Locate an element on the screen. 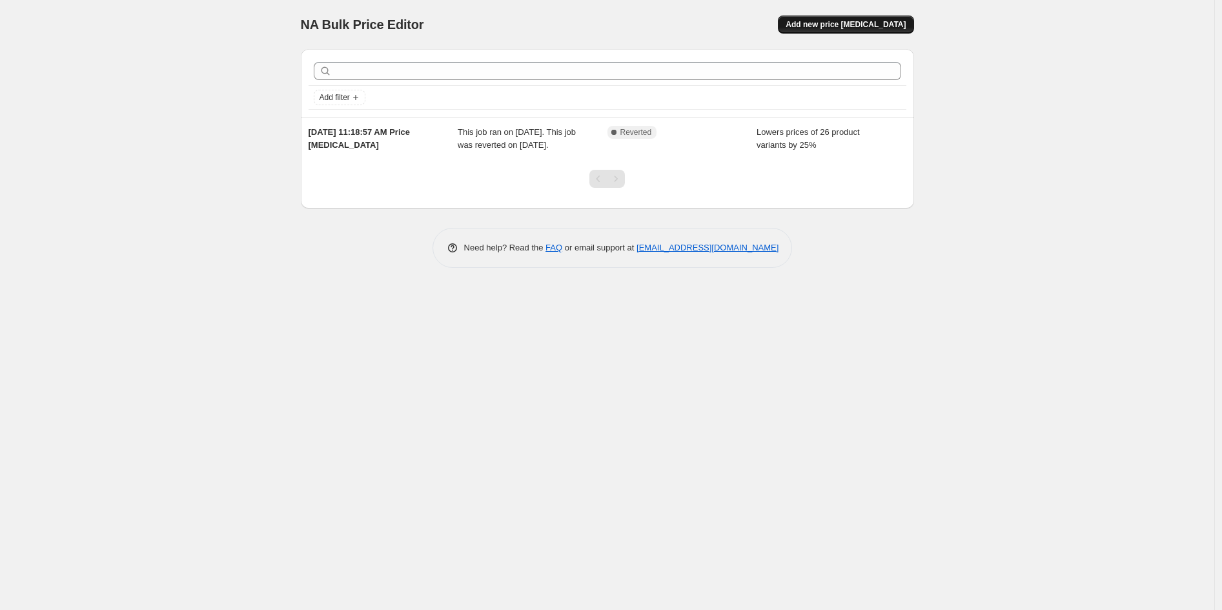  nav: Pagination is located at coordinates (607, 179).